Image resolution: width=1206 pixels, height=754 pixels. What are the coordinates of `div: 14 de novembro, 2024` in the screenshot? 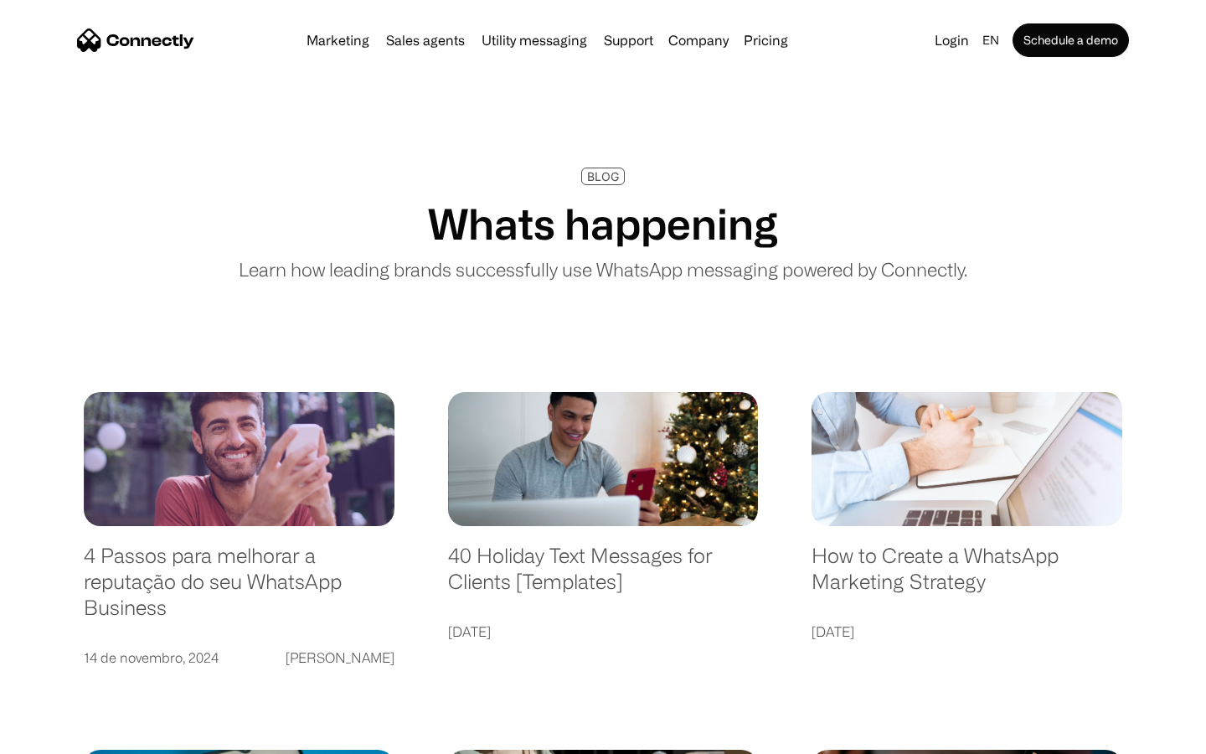 It's located at (151, 657).